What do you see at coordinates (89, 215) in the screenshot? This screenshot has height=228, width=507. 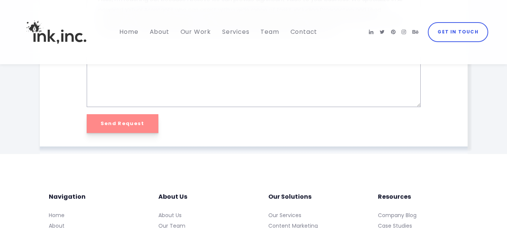 I see `a: Home` at bounding box center [89, 215].